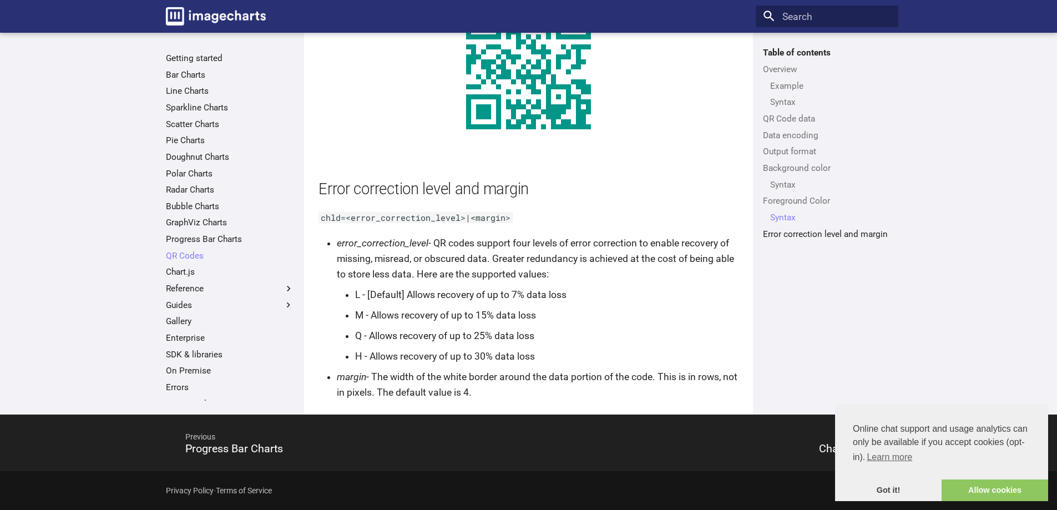  What do you see at coordinates (538, 300) in the screenshot?
I see `li: - QR codes support four levels of error correction to enable recovery of missing, misread, or obs...` at bounding box center [538, 300].